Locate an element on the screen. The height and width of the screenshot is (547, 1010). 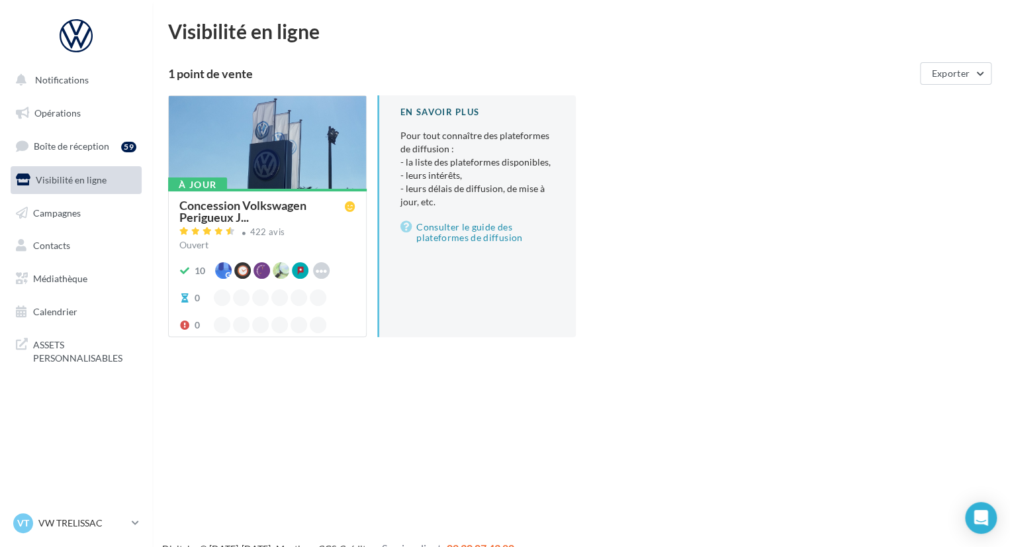
div: À jour is located at coordinates (197, 185).